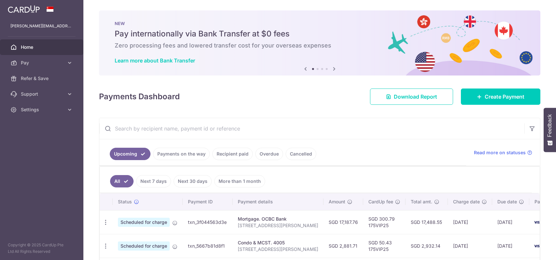 This screenshot has width=556, height=260. What do you see at coordinates (337, 202) in the screenshot?
I see `span: Amount` at bounding box center [337, 202].